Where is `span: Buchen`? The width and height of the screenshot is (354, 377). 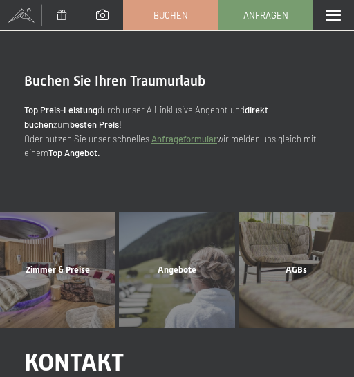 span: Buchen is located at coordinates (171, 15).